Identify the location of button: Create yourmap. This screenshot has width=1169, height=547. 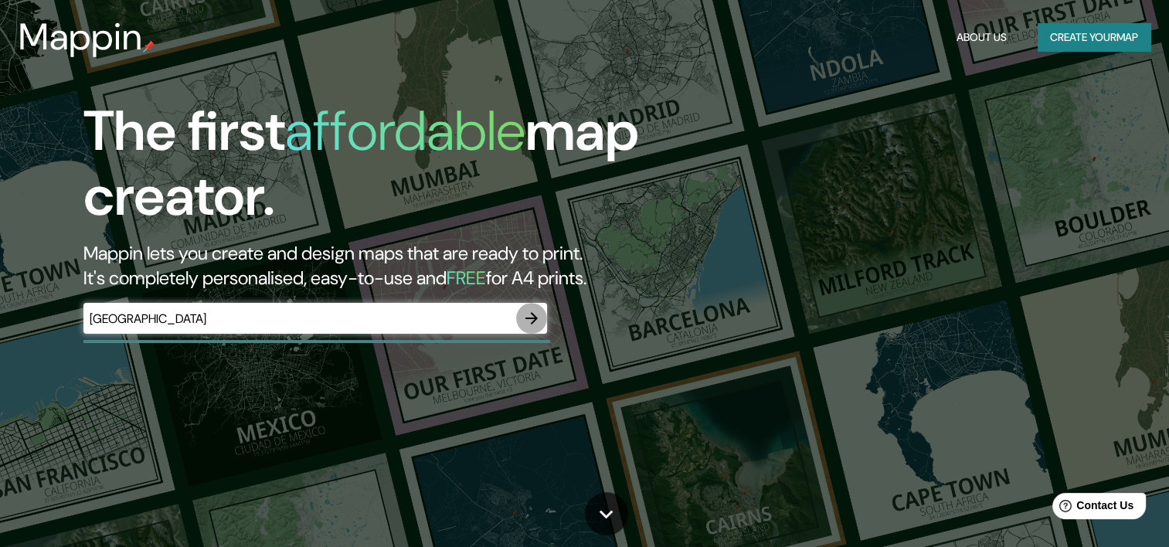
(1094, 37).